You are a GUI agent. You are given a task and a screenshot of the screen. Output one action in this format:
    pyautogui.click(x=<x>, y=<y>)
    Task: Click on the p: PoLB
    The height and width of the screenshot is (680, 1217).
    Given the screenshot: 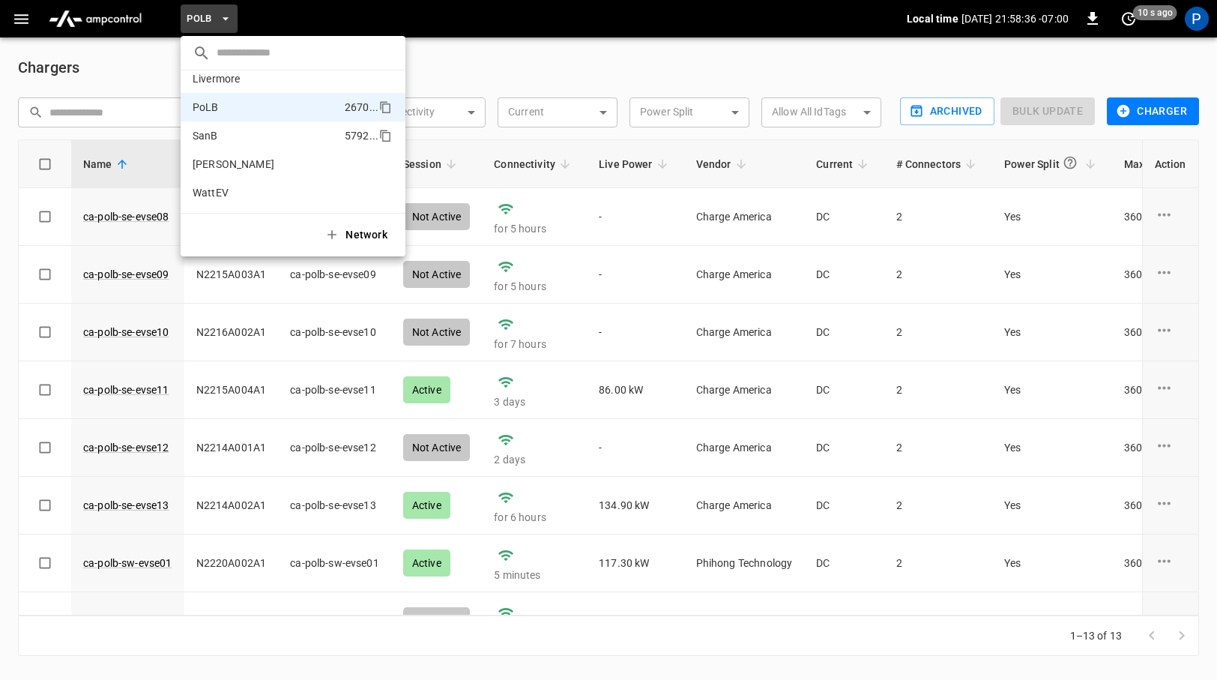 What is the action you would take?
    pyautogui.click(x=265, y=107)
    